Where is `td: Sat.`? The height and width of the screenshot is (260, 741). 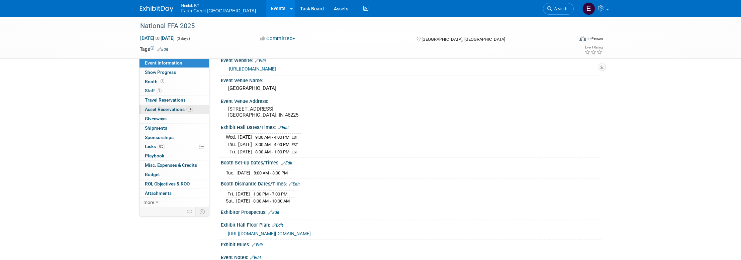
td: Sat. is located at coordinates (231, 201).